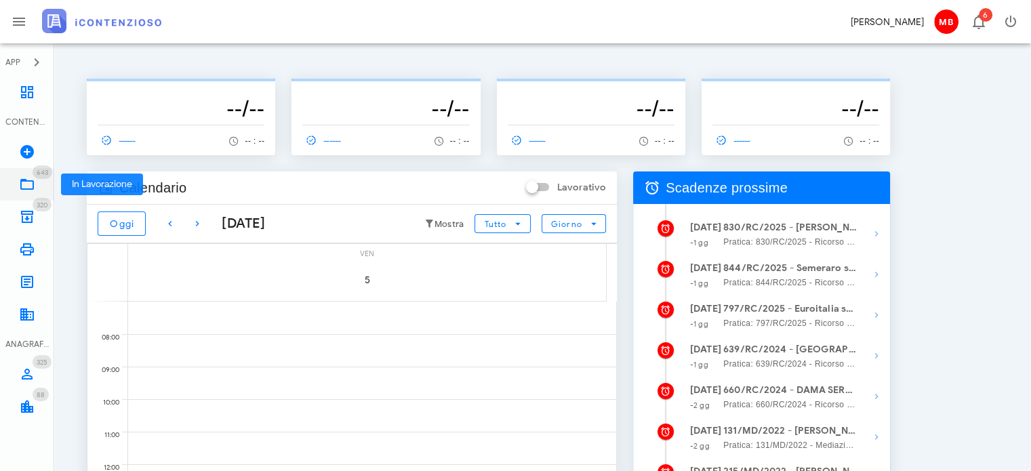 The height and width of the screenshot is (471, 1031). What do you see at coordinates (121, 224) in the screenshot?
I see `span: Oggi` at bounding box center [121, 224].